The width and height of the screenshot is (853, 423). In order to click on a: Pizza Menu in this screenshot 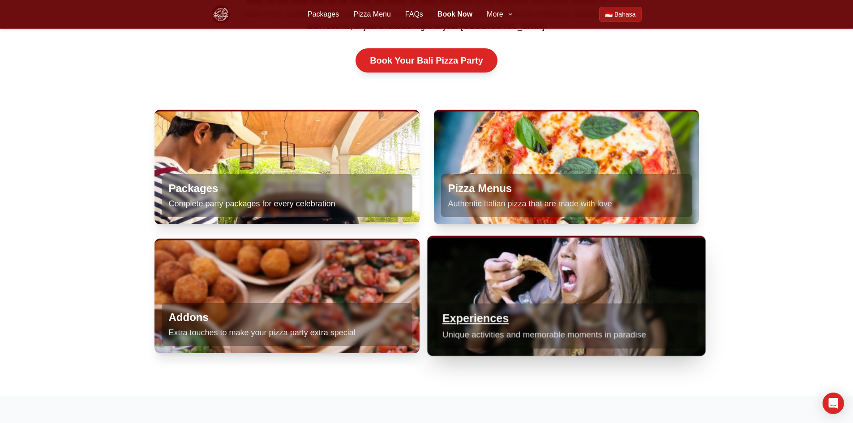, I will do `click(372, 14)`.